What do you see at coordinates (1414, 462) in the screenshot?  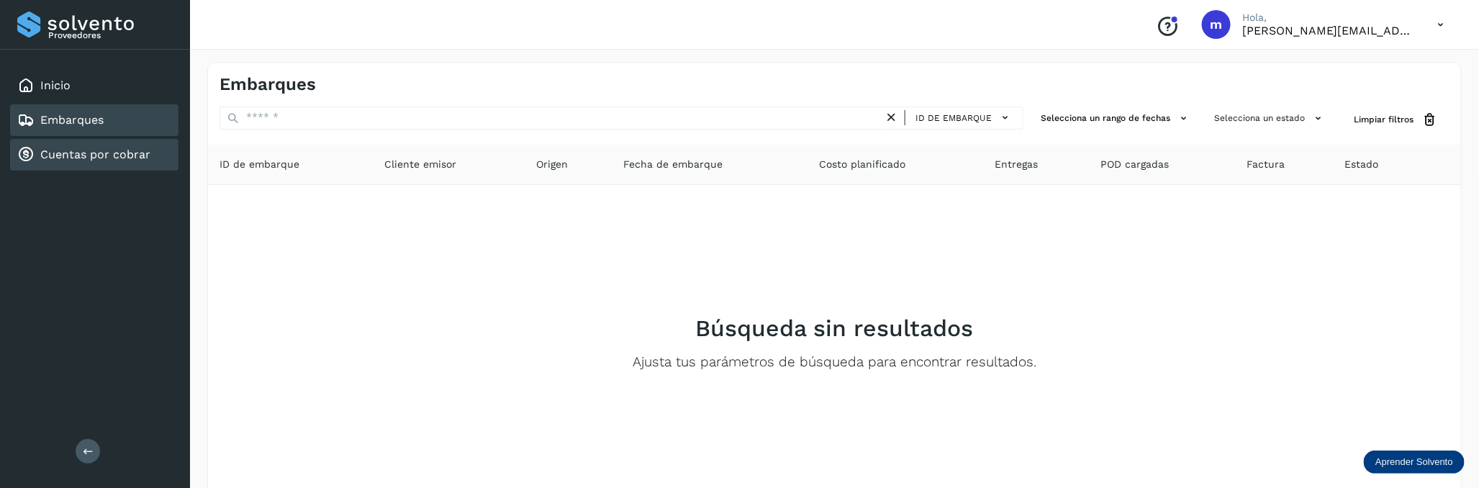 I see `div: Aprender Solvento` at bounding box center [1414, 462].